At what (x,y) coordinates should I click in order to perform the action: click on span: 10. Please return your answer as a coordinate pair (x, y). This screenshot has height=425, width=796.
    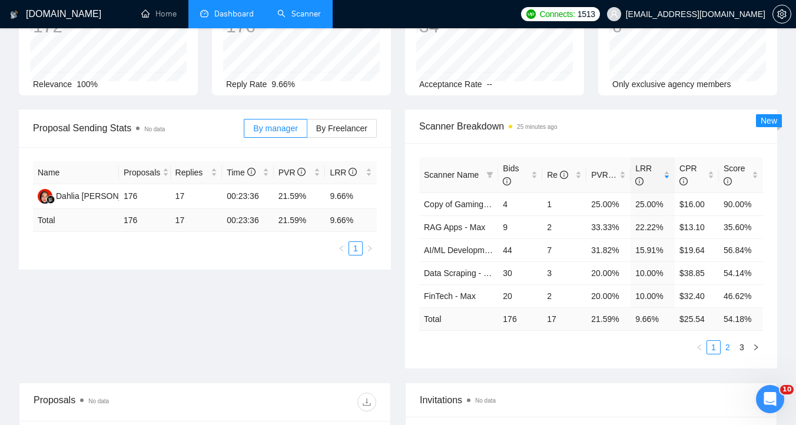
    Looking at the image, I should click on (787, 390).